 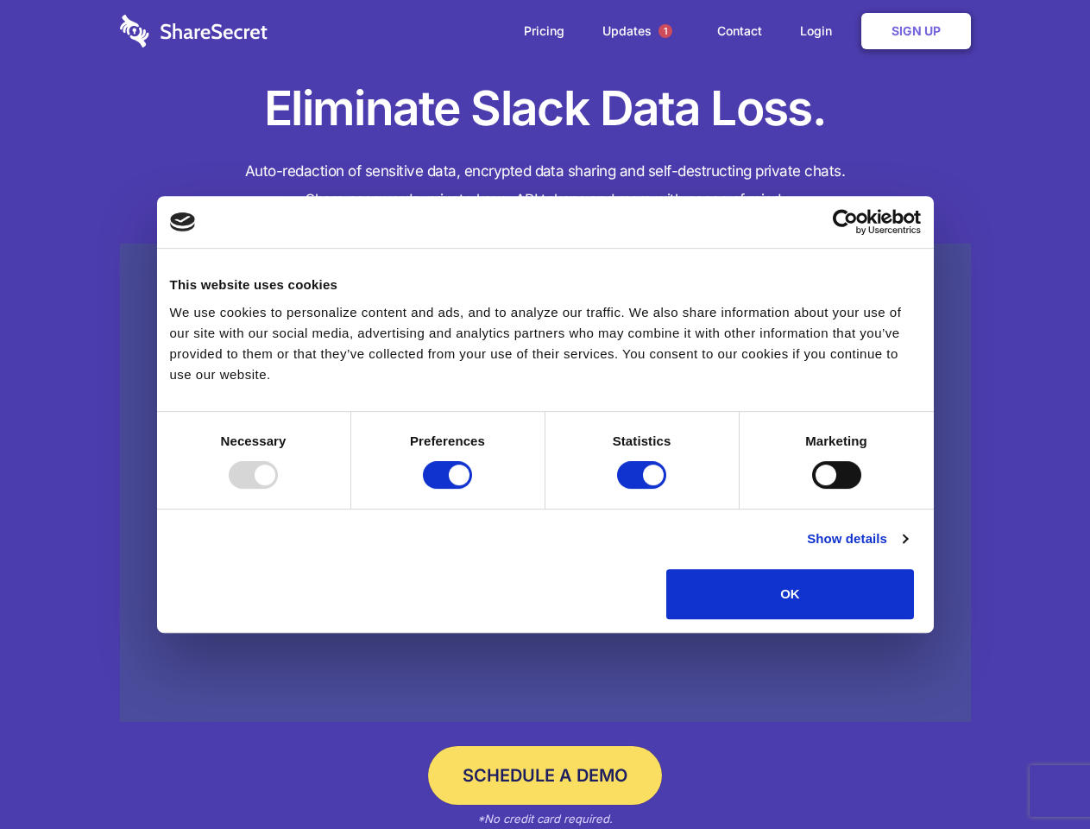 What do you see at coordinates (642, 440) in the screenshot?
I see `strong: Statistics` at bounding box center [642, 440].